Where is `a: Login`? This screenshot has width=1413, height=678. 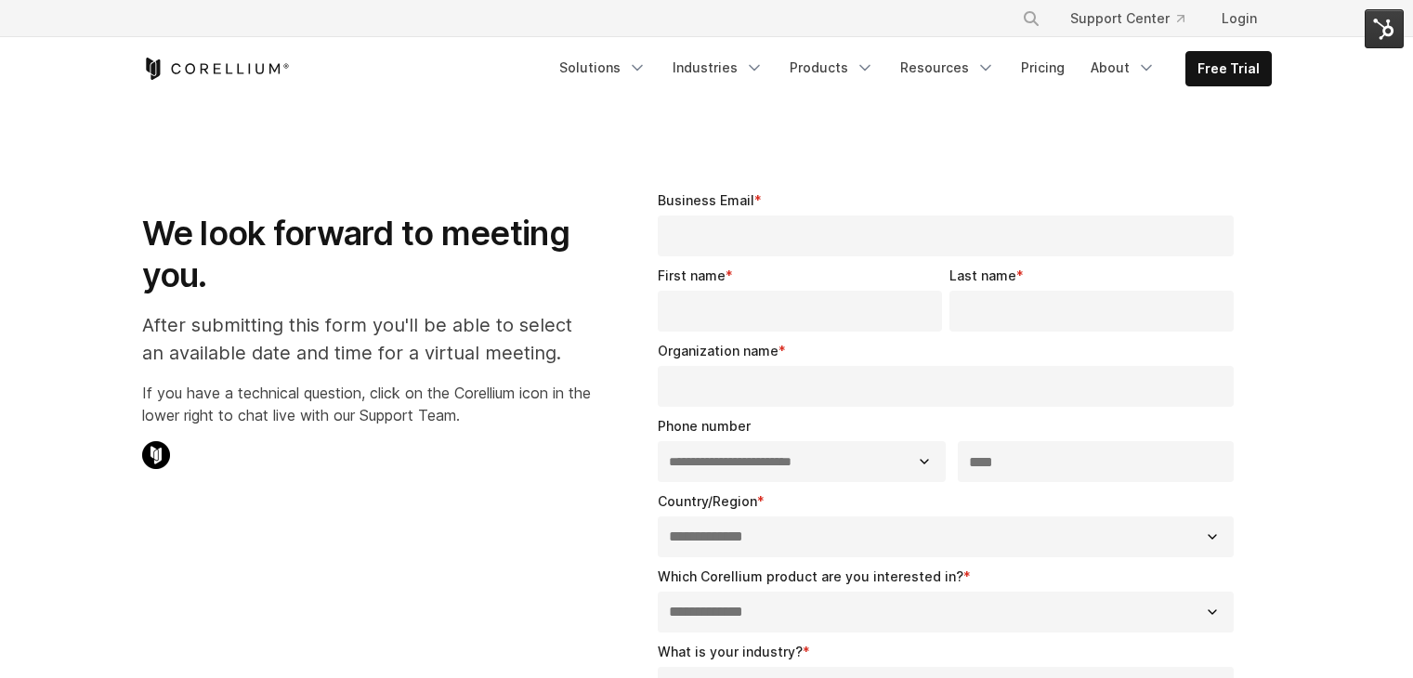 a: Login is located at coordinates (1239, 19).